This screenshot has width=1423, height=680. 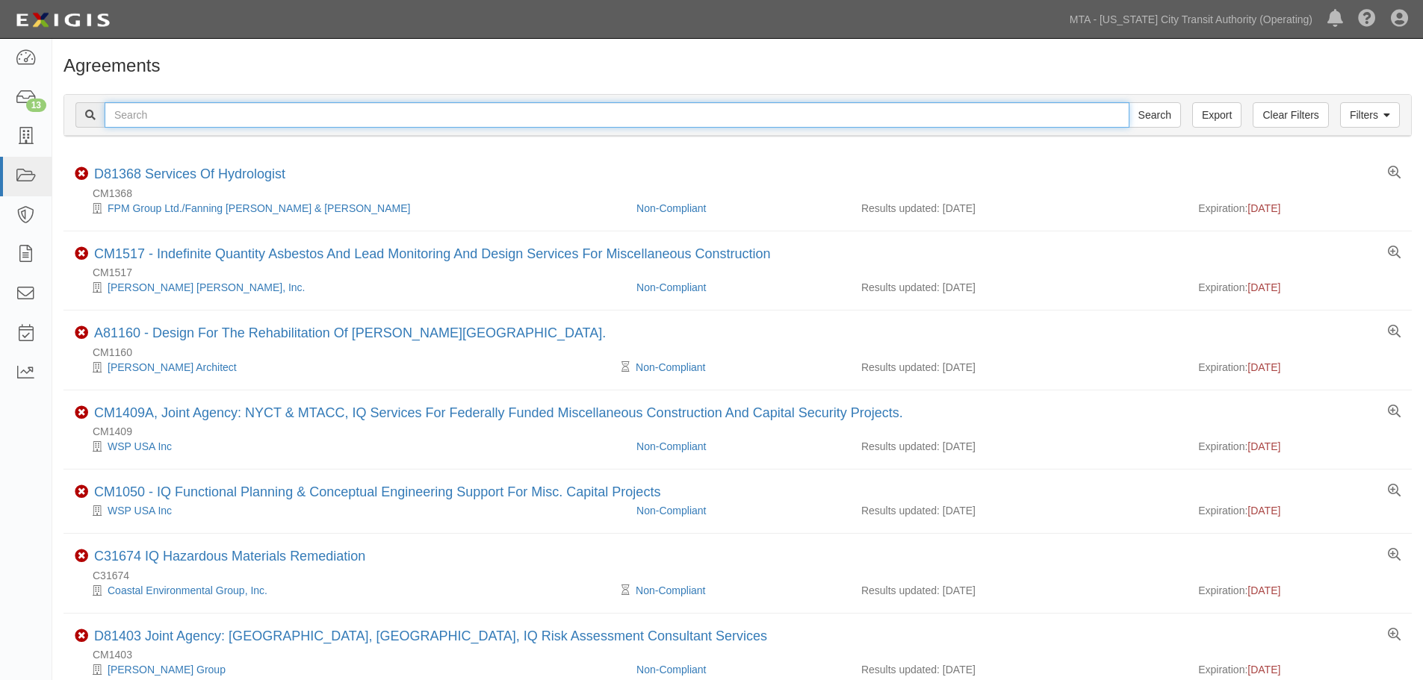 What do you see at coordinates (229, 557) in the screenshot?
I see `div: C31674 IQ Hazardous Materials Remediation` at bounding box center [229, 557].